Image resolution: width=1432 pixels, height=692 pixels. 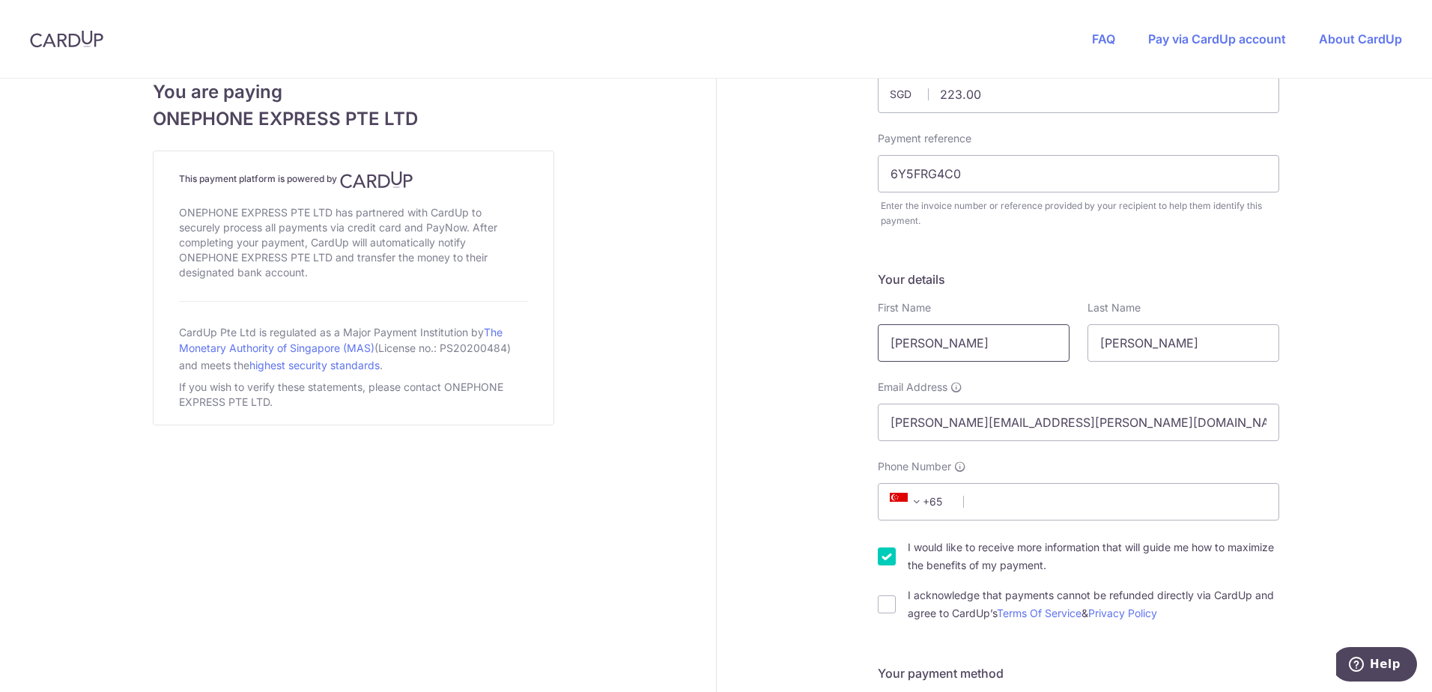 I want to click on span: Email Address, so click(x=912, y=387).